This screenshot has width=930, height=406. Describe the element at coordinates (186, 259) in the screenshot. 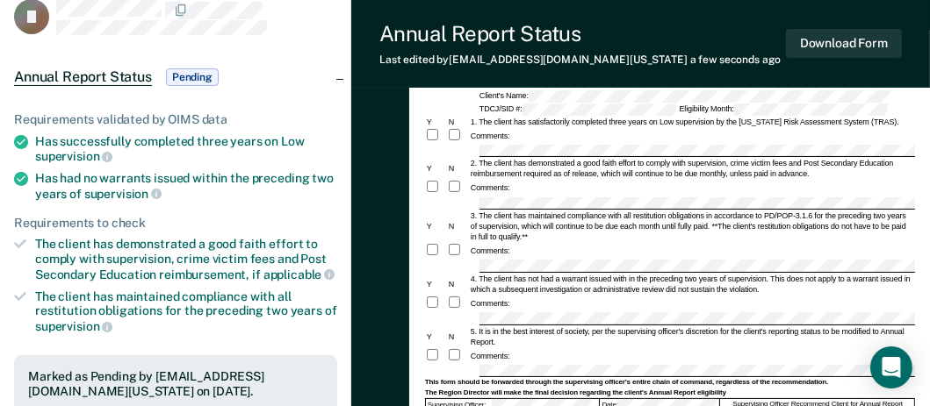

I see `div: The client has demonstrated a good faith effort to comply with supervision, crime victim fees and...` at that location.